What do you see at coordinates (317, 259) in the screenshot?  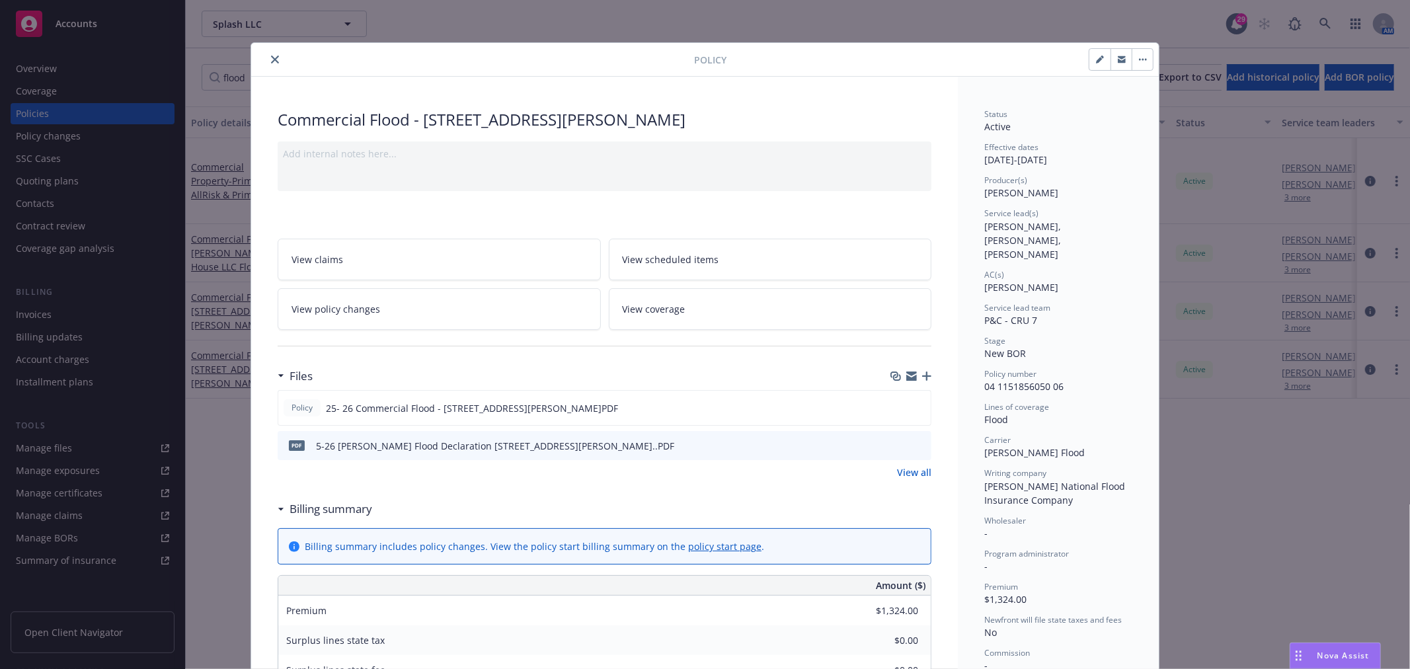 I see `span: View claims` at bounding box center [317, 259].